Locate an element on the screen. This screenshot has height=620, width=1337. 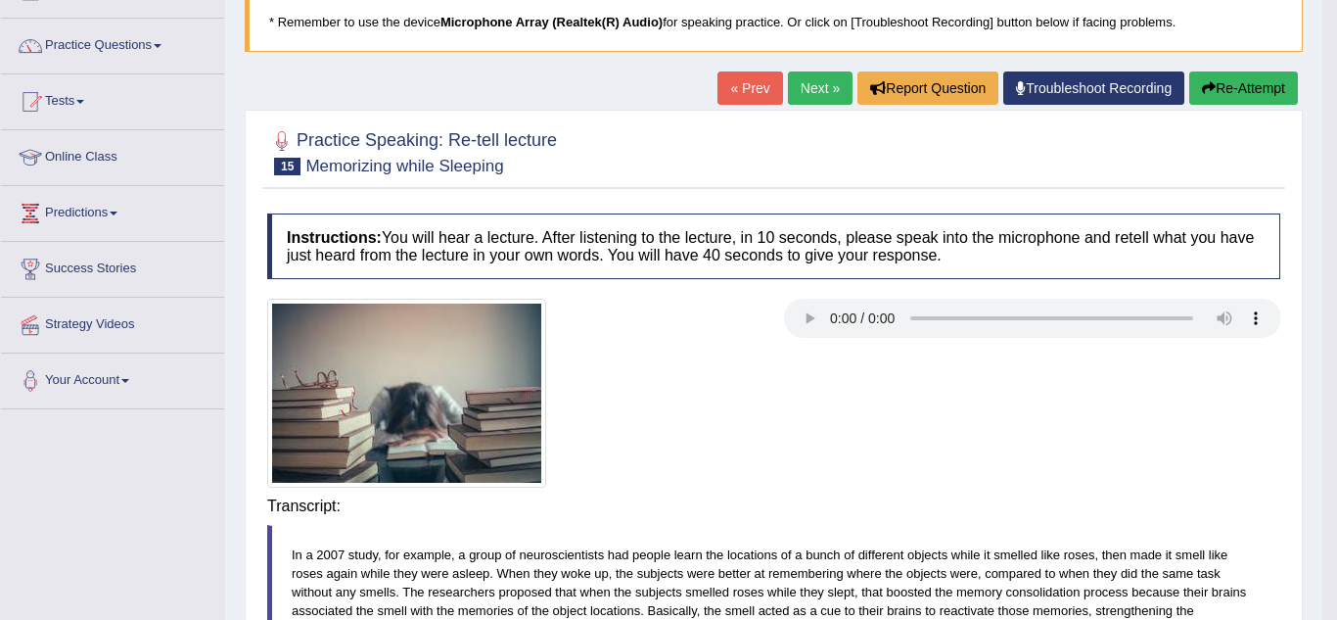
h2: Practice Speaking: Re-tell lecture is located at coordinates (412, 151).